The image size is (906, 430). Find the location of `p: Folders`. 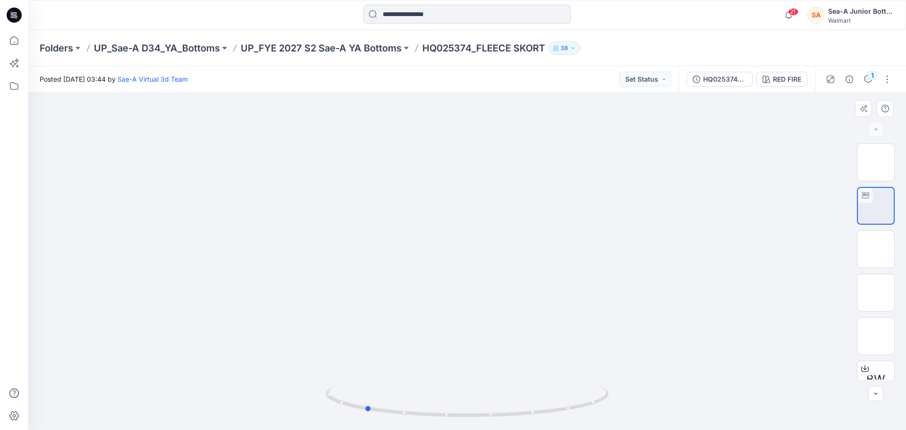

p: Folders is located at coordinates (56, 48).